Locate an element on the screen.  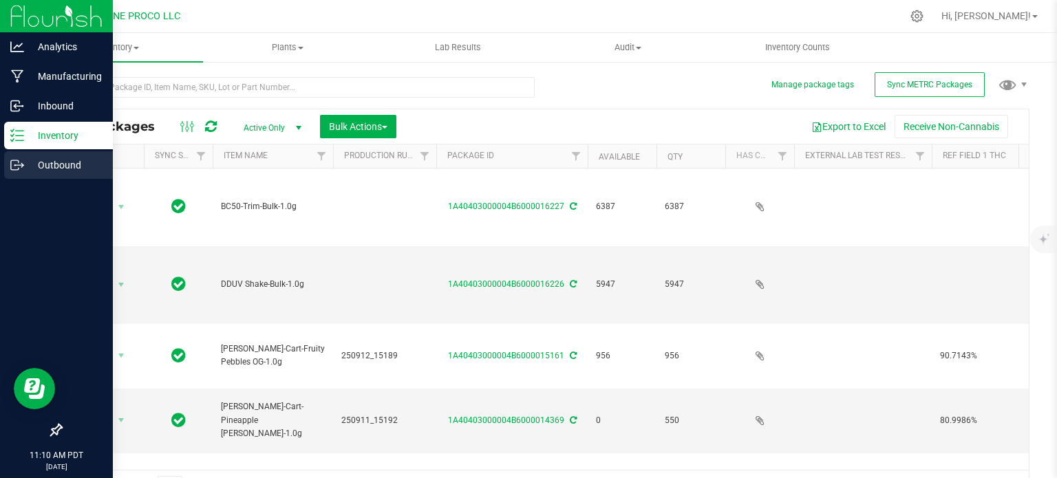
a: Qty is located at coordinates (675, 157).